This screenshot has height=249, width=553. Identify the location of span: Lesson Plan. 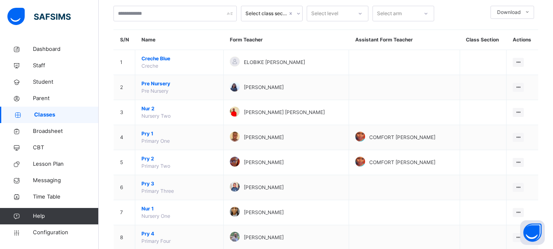
(66, 164).